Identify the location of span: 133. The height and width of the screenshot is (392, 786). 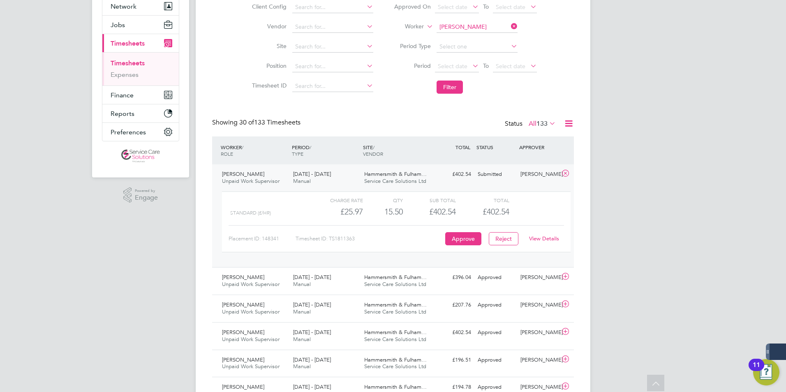
(542, 124).